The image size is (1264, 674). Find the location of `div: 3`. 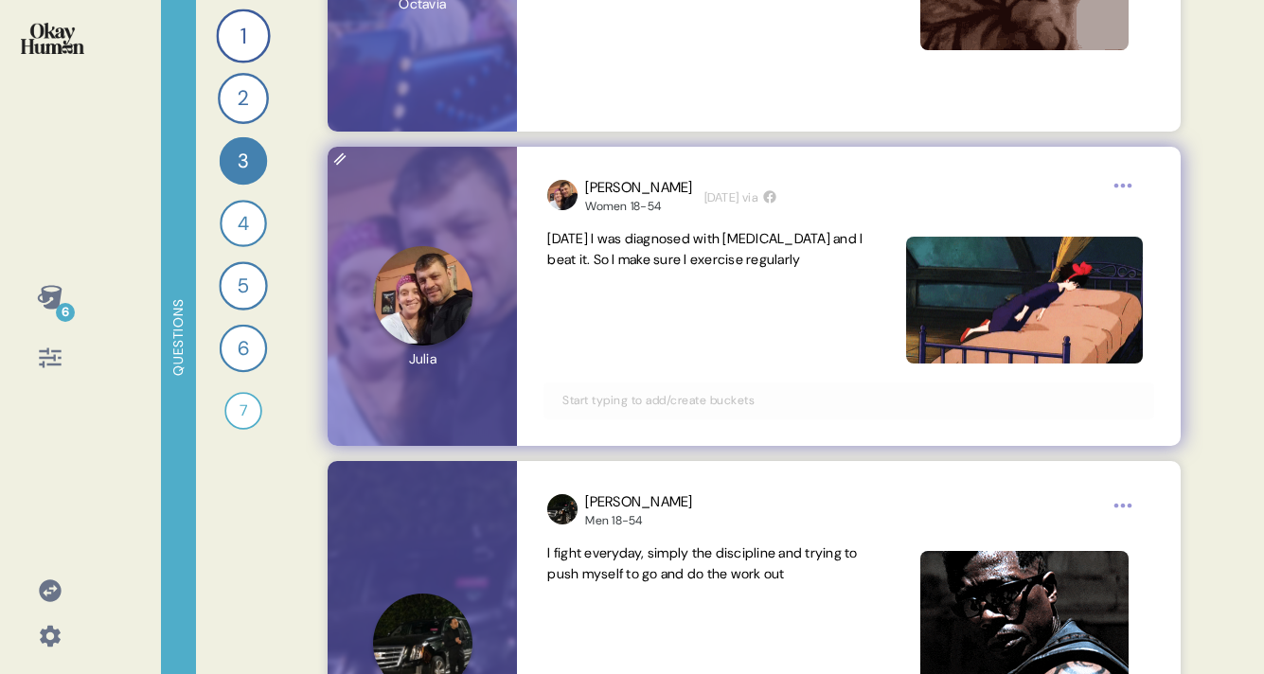

div: 3 is located at coordinates (242, 161).